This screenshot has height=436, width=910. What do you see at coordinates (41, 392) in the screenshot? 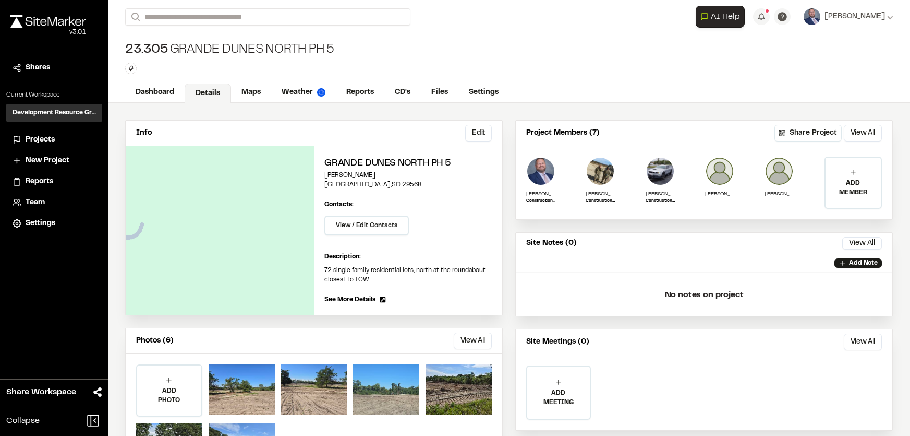
I see `span: Share Workspace` at bounding box center [41, 392].